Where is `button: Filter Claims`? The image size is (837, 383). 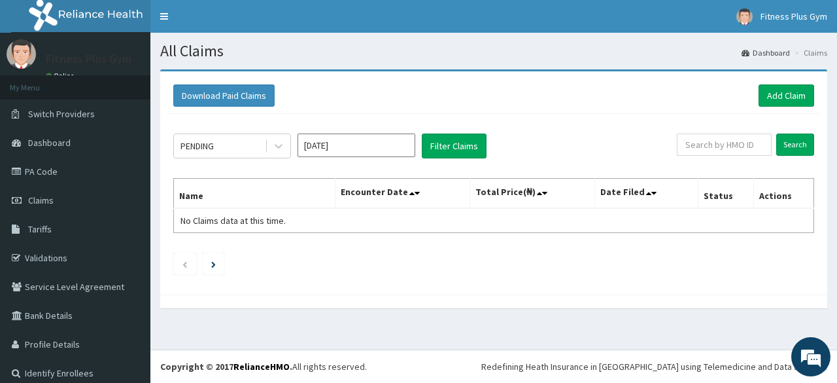
button: Filter Claims is located at coordinates (454, 146).